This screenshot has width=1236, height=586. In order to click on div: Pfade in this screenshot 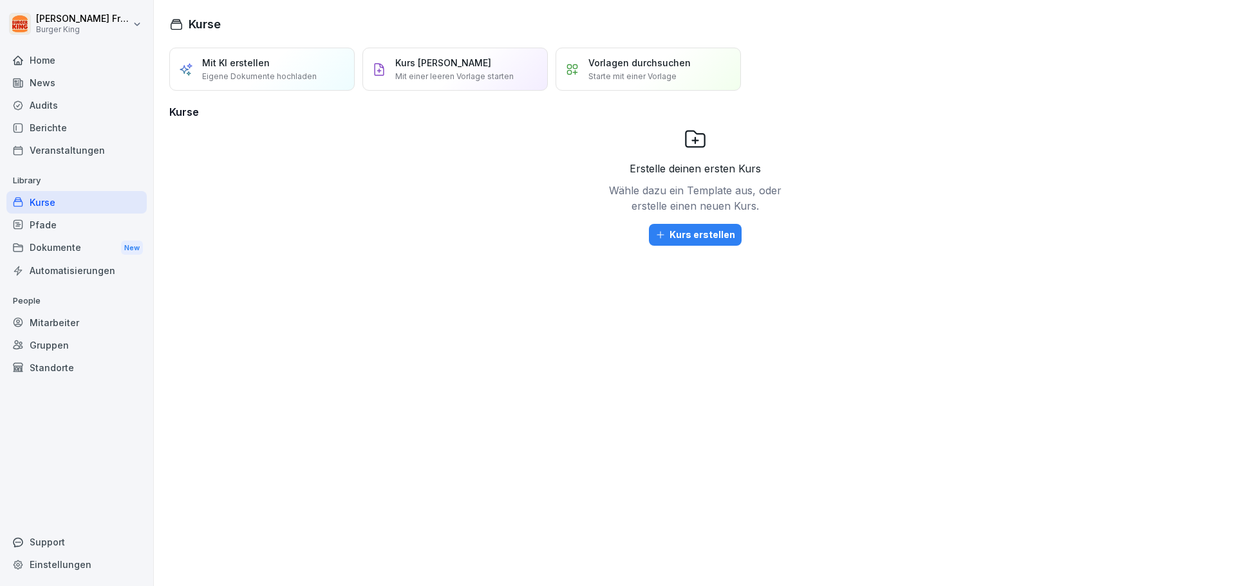, I will do `click(77, 225)`.